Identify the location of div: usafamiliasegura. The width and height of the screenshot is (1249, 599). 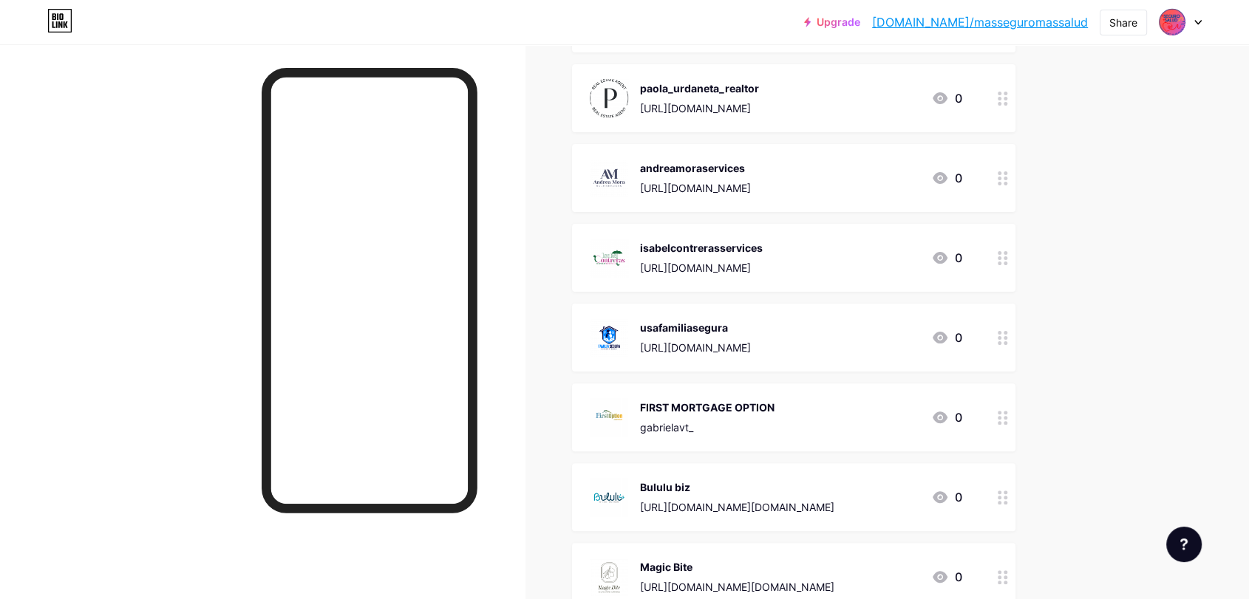
(695, 327).